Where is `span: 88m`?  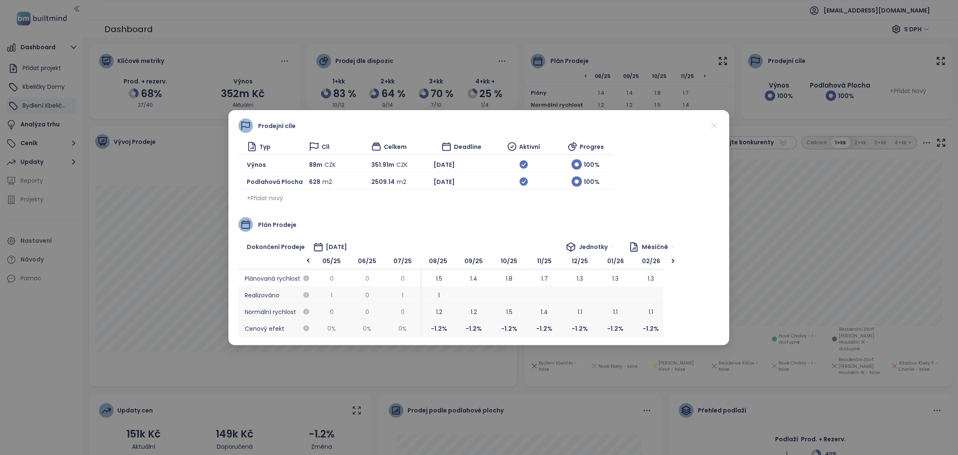 span: 88m is located at coordinates (316, 164).